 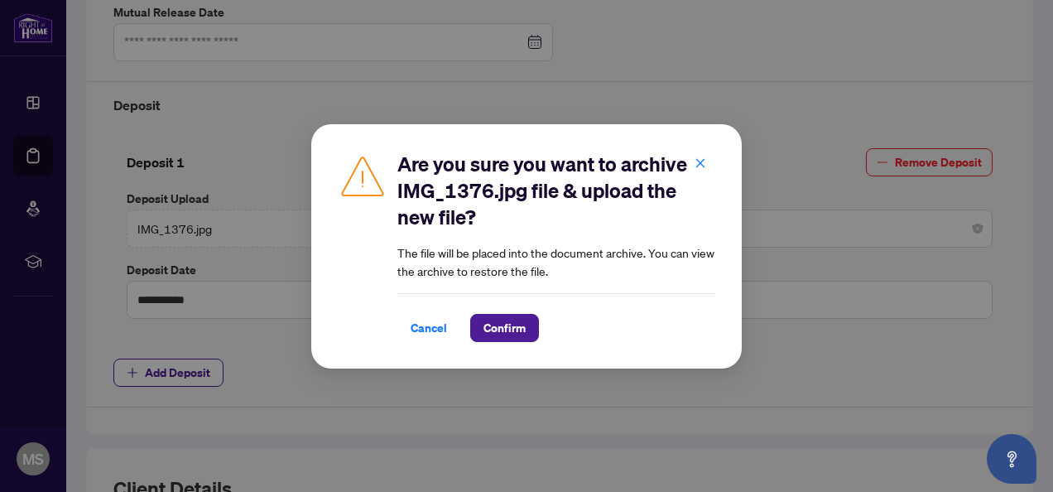 What do you see at coordinates (700, 162) in the screenshot?
I see `span: close` at bounding box center [700, 162].